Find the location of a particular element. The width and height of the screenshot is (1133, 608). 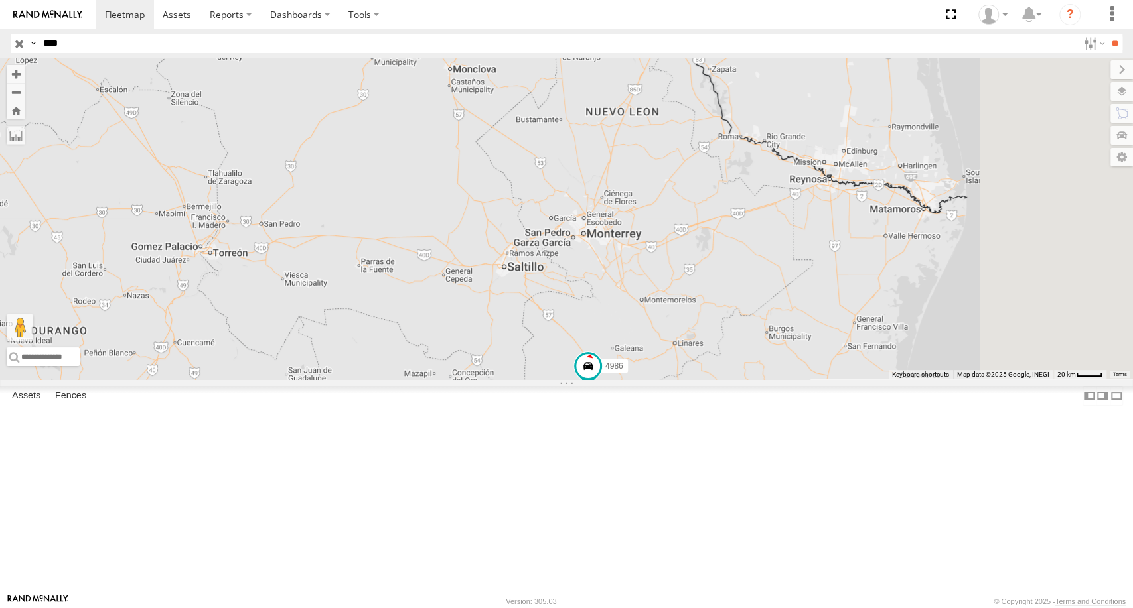

div: © Copyright 2025 - is located at coordinates (1059, 602).